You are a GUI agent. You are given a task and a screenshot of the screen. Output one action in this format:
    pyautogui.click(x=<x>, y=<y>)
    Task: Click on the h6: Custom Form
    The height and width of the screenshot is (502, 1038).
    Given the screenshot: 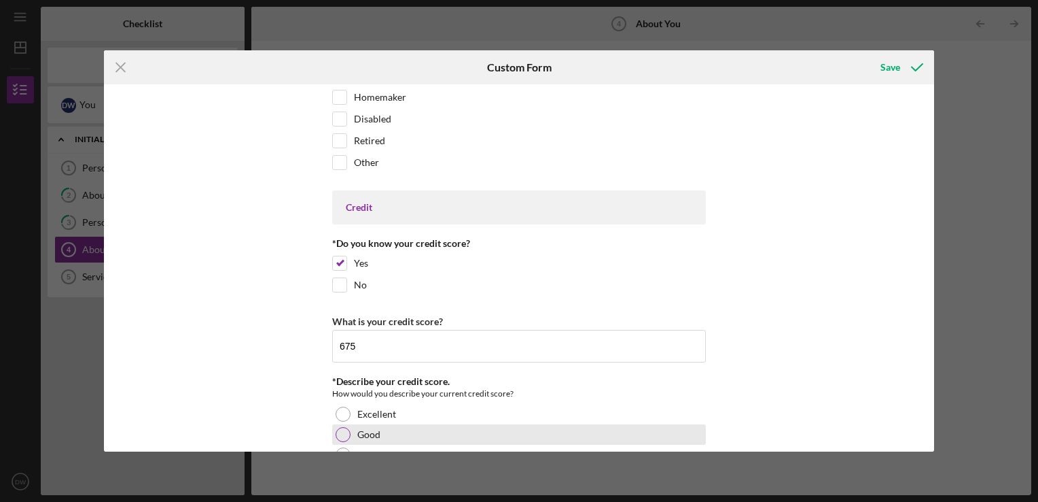 What is the action you would take?
    pyautogui.click(x=519, y=67)
    